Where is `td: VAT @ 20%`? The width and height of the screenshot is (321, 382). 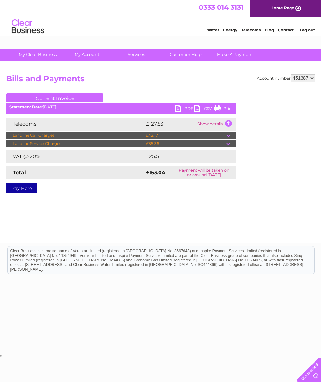 td: VAT @ 20% is located at coordinates (75, 156).